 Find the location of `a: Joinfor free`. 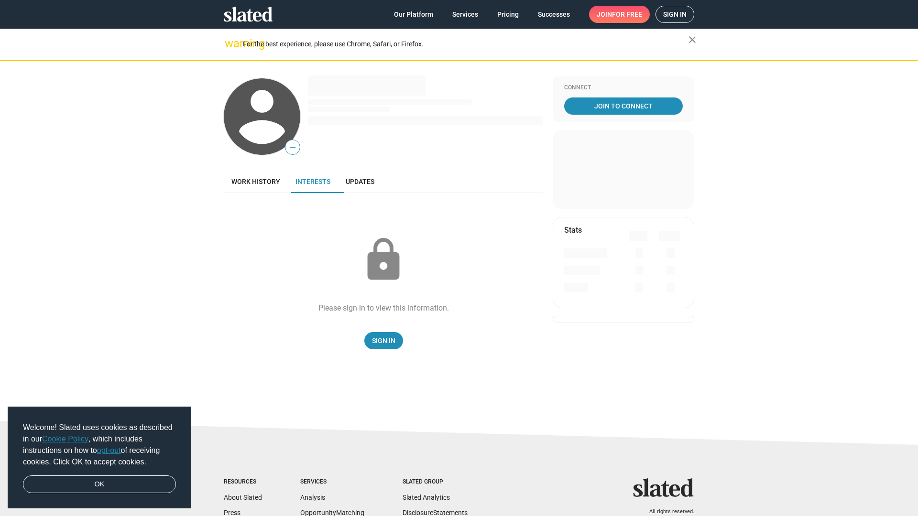

a: Joinfor free is located at coordinates (619, 14).